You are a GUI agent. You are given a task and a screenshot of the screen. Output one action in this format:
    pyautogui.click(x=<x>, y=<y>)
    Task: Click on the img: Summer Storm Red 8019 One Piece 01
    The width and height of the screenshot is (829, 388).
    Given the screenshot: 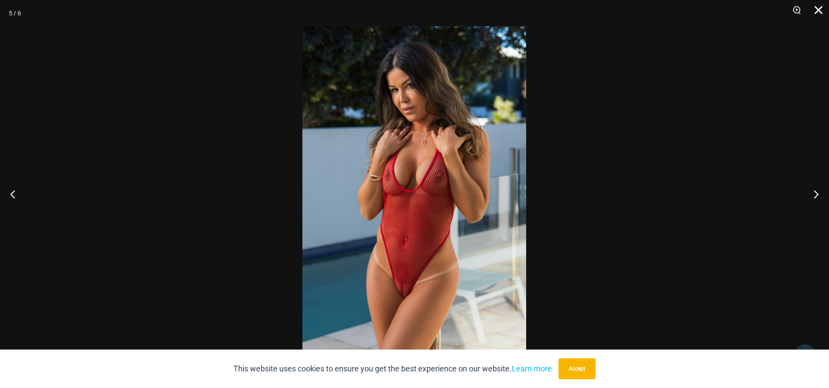 What is the action you would take?
    pyautogui.click(x=414, y=194)
    